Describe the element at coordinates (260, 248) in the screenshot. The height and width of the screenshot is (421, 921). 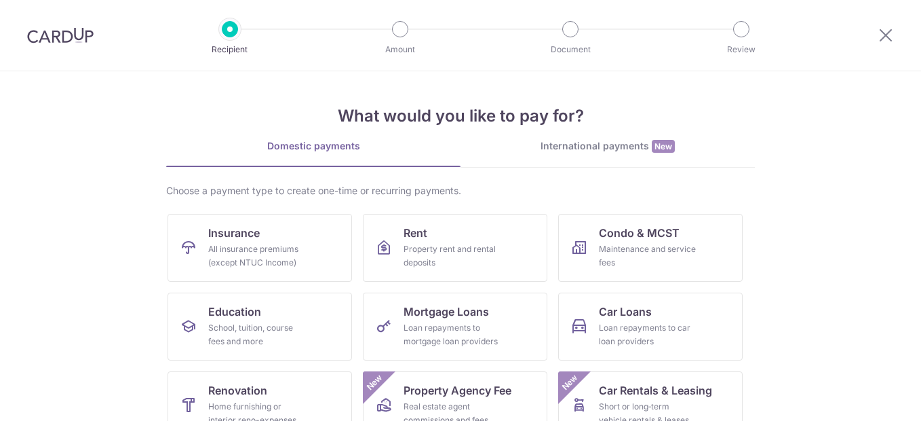
I see `a: InsuranceAll insurance premiums (except NTUC Income)` at that location.